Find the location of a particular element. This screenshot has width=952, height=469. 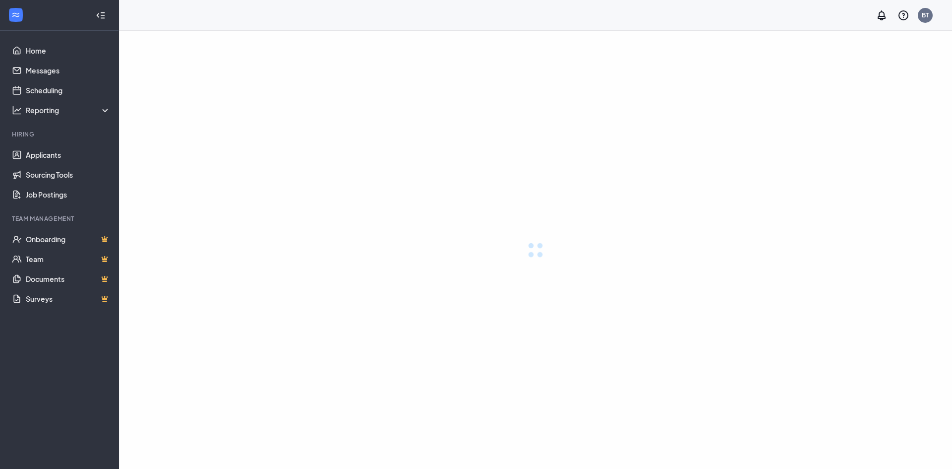

svg: WorkstreamLogo is located at coordinates (16, 15).